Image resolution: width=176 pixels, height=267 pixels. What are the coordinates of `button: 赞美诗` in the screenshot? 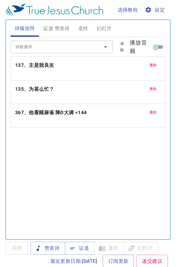 It's located at (48, 248).